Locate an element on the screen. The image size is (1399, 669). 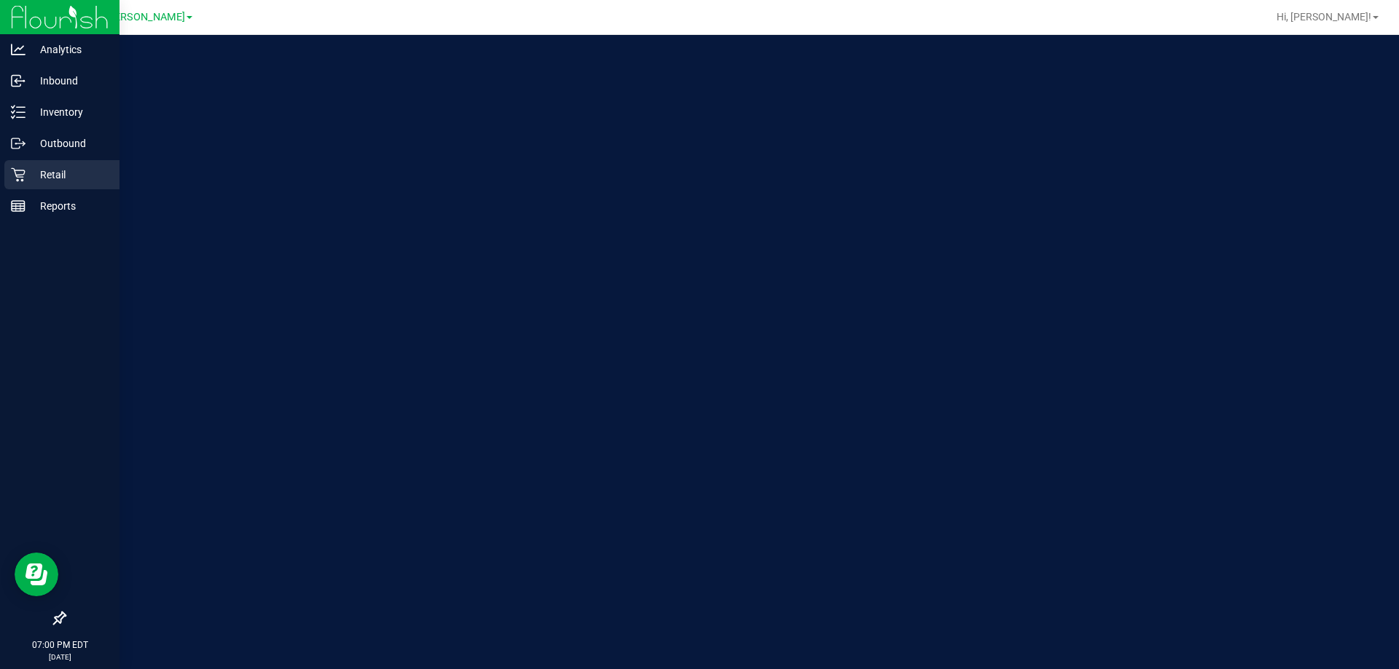
p: Inventory is located at coordinates (69, 112).